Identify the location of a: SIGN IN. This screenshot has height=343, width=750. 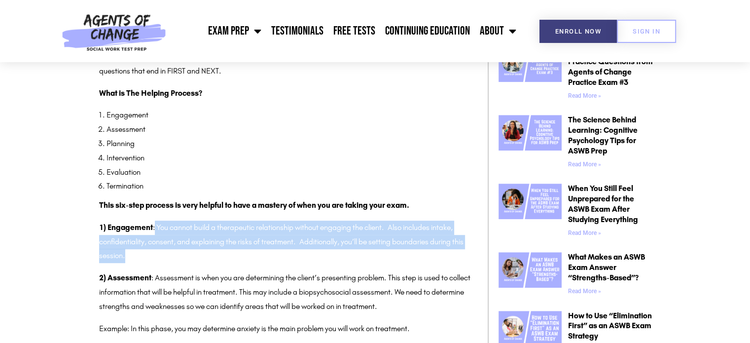
(646, 31).